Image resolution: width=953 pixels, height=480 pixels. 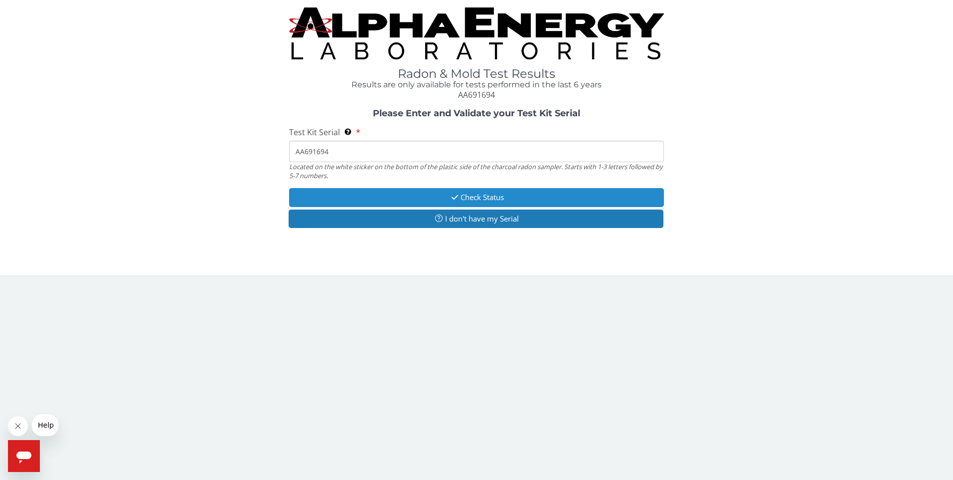 I want to click on h1: Radon & Mold Test Results, so click(x=477, y=74).